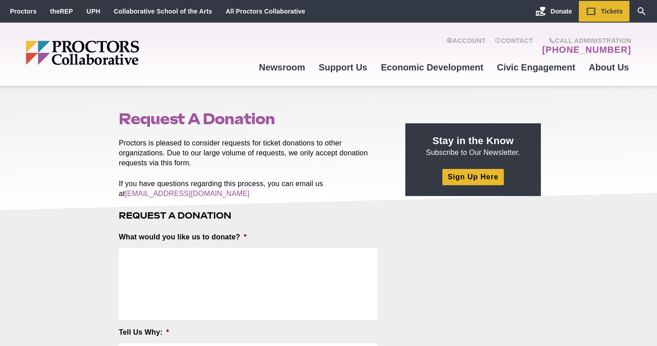 Image resolution: width=657 pixels, height=346 pixels. Describe the element at coordinates (252, 153) in the screenshot. I see `p: Proctors is pleased to consider requests for ticket donations to other organizations. Due to our ...` at that location.